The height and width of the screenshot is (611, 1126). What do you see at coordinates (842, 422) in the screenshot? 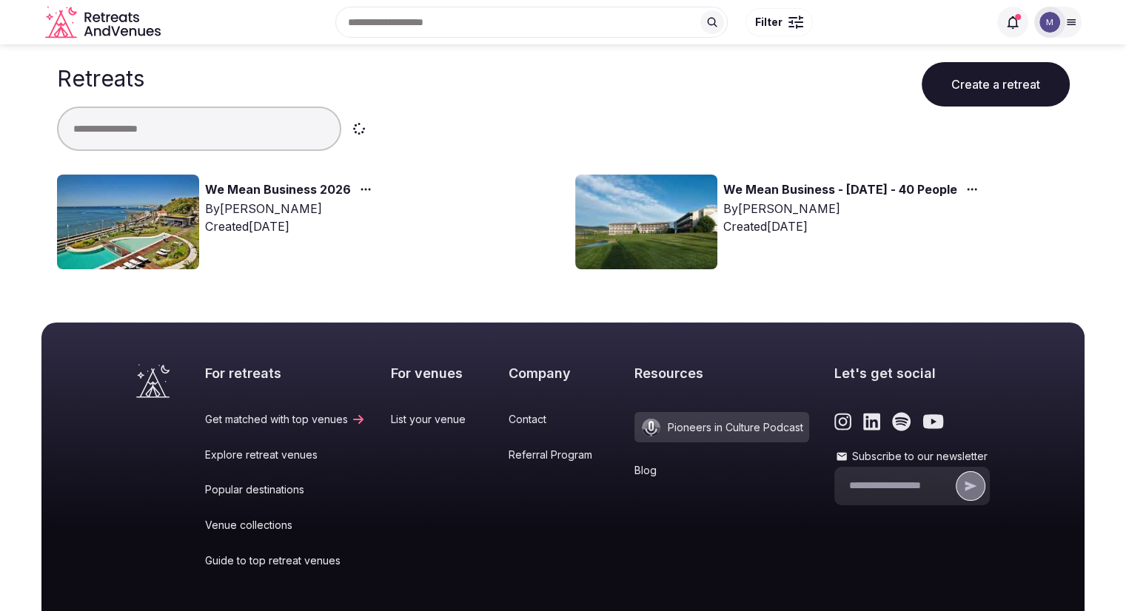
I see `a: Link to the retreats and venues Instagram page` at bounding box center [842, 422].